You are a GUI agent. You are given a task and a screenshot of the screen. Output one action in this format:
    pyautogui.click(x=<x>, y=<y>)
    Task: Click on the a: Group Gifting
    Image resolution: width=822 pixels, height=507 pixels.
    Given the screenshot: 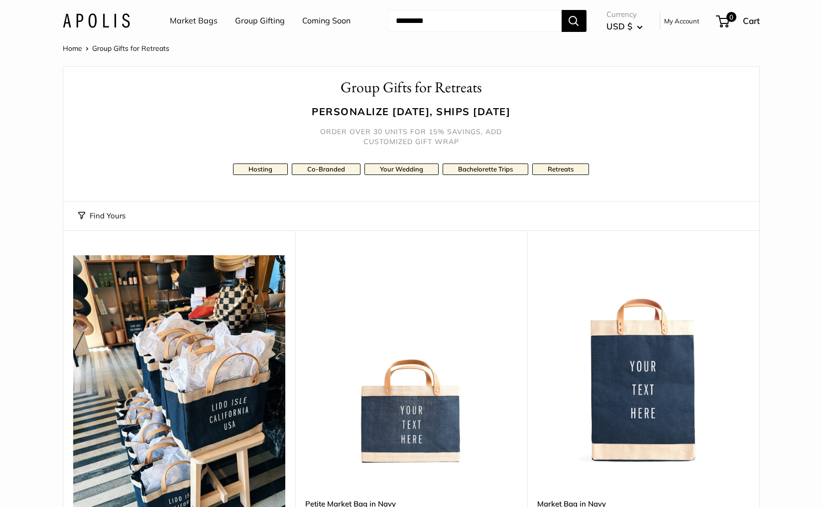 What is the action you would take?
    pyautogui.click(x=260, y=21)
    